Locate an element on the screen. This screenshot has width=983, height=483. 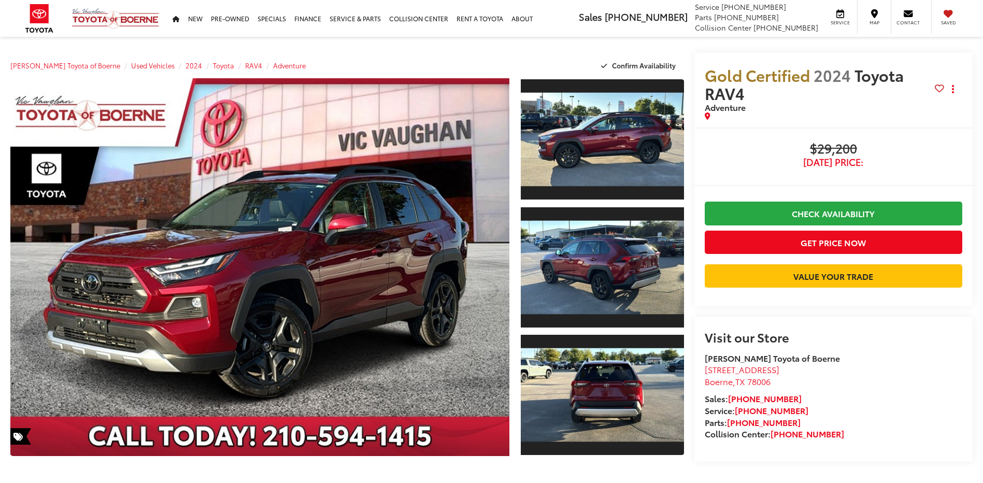
strong: Parts: is located at coordinates (752, 422).